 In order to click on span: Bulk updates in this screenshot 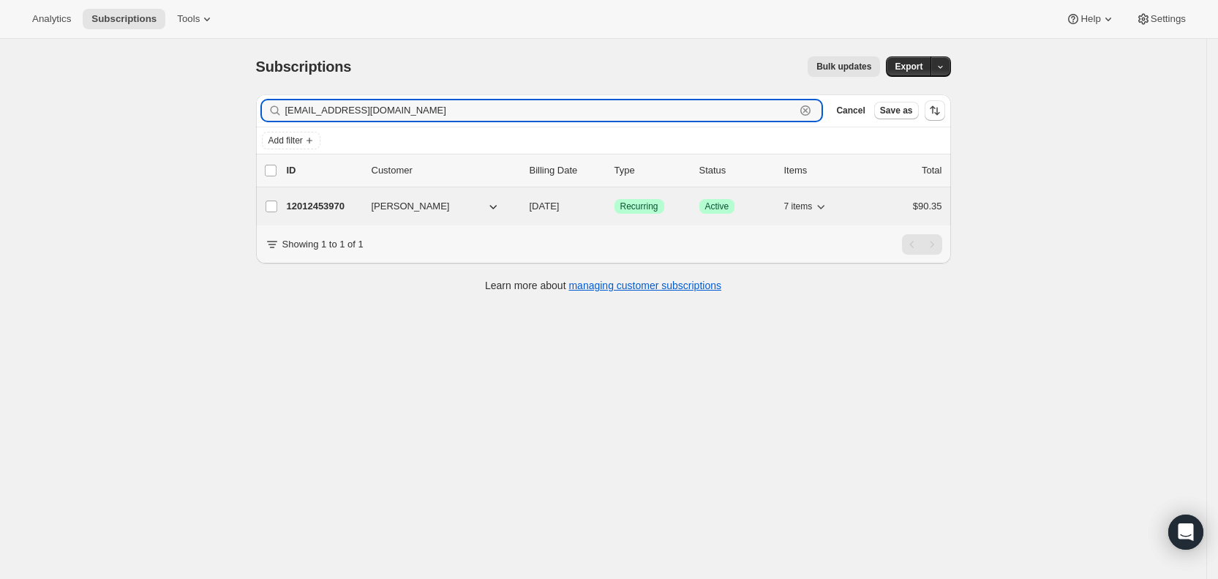, I will do `click(843, 67)`.